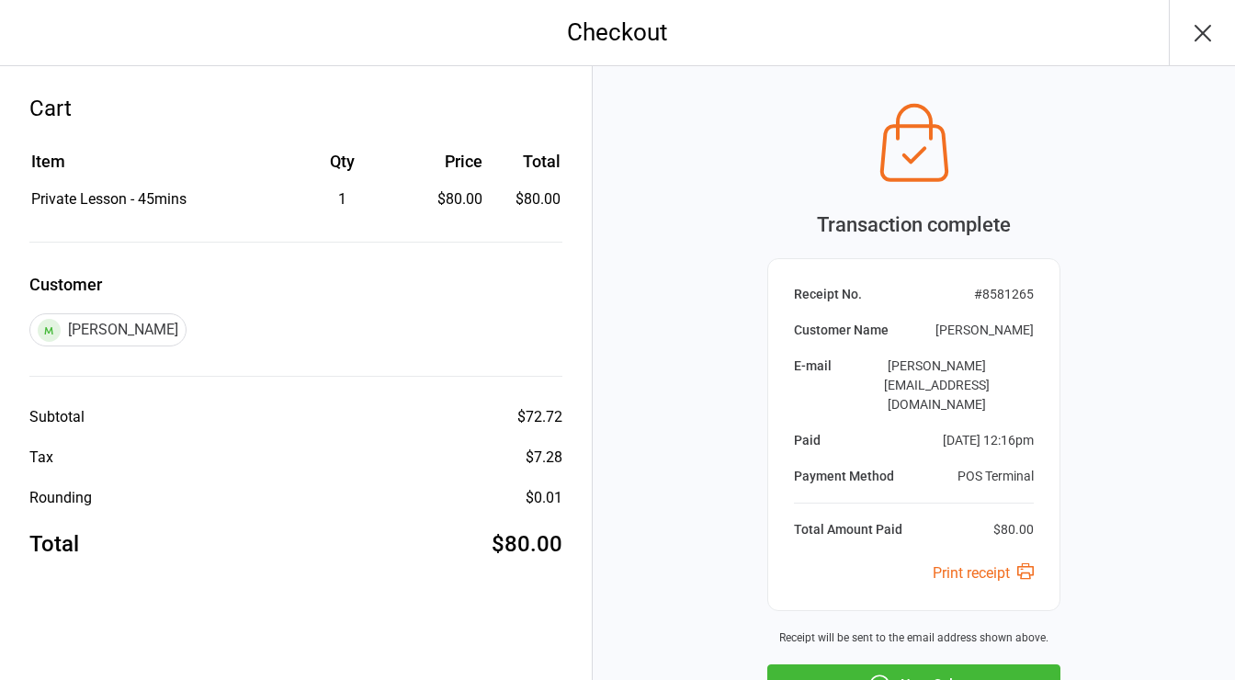  What do you see at coordinates (807, 440) in the screenshot?
I see `div: Paid` at bounding box center [807, 440].